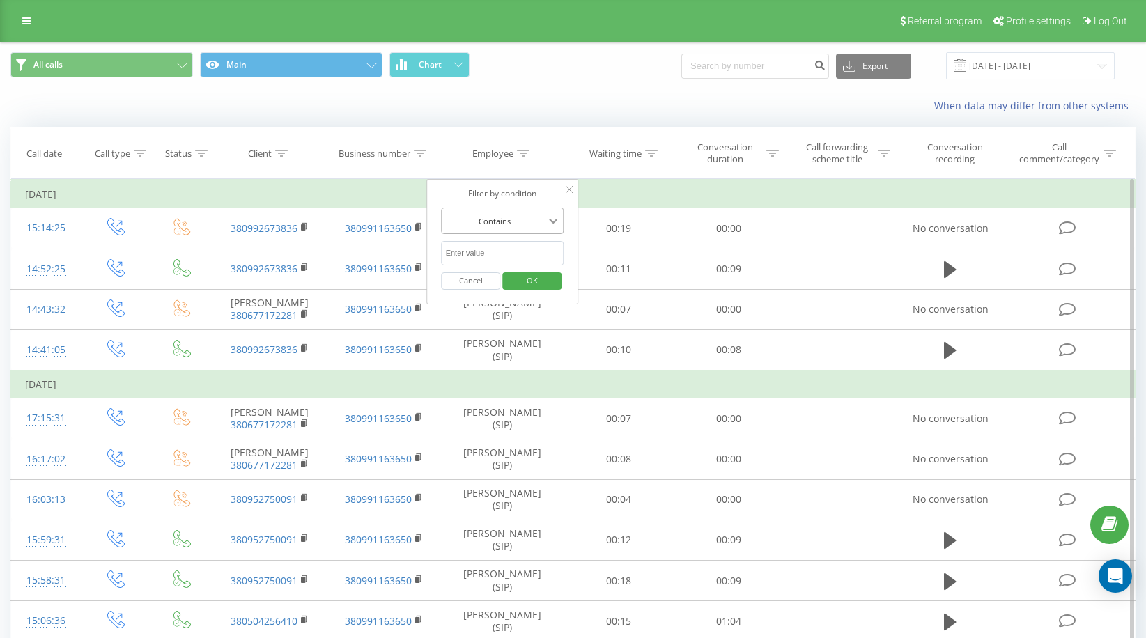 The height and width of the screenshot is (638, 1146). What do you see at coordinates (1116, 576) in the screenshot?
I see `div: Open Intercom Messenger` at bounding box center [1116, 576].